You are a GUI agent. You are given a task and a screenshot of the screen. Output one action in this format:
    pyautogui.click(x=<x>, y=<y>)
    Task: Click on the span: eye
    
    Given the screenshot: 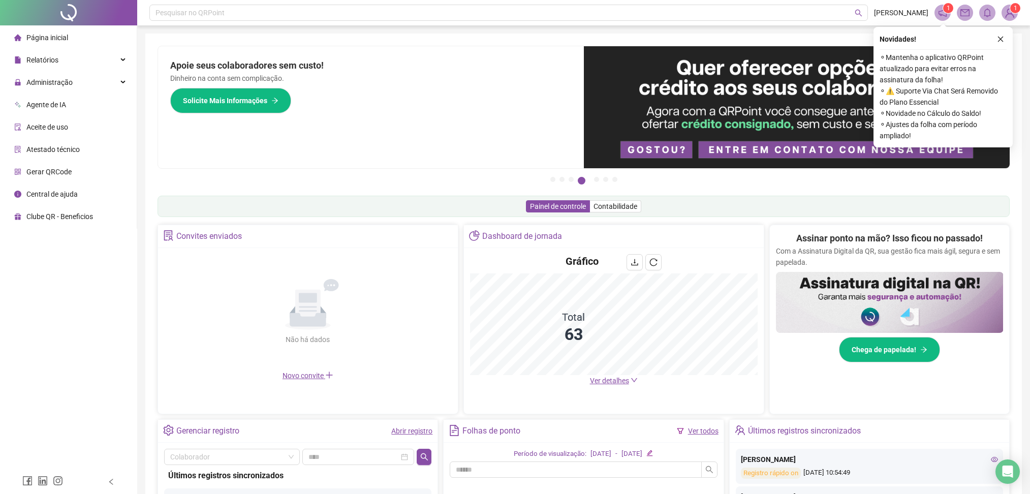 What is the action you would take?
    pyautogui.click(x=994, y=459)
    